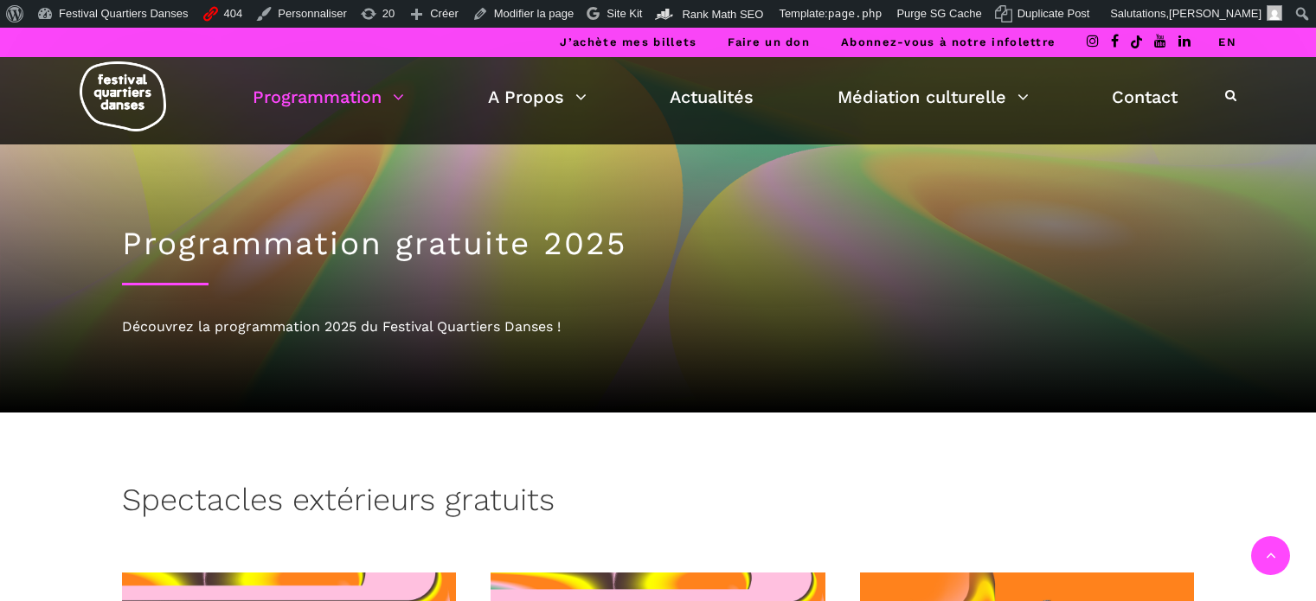 The width and height of the screenshot is (1316, 601). I want to click on div: Découvrez la programmation 2025 du Festival Quartiers Danses !, so click(658, 327).